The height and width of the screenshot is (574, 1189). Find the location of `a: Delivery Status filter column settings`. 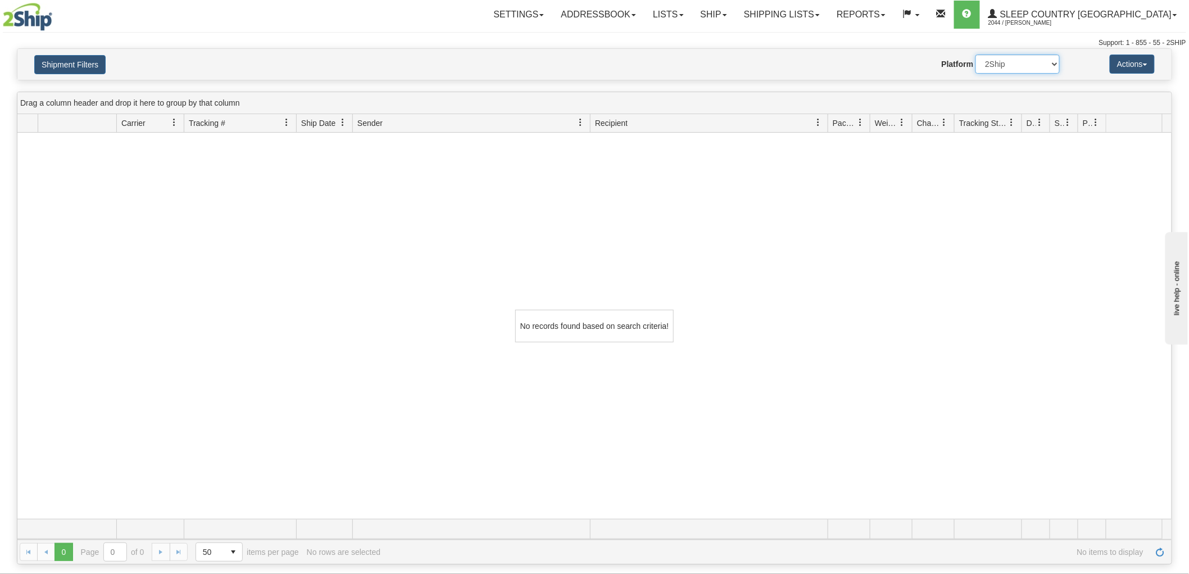

a: Delivery Status filter column settings is located at coordinates (1040, 123).